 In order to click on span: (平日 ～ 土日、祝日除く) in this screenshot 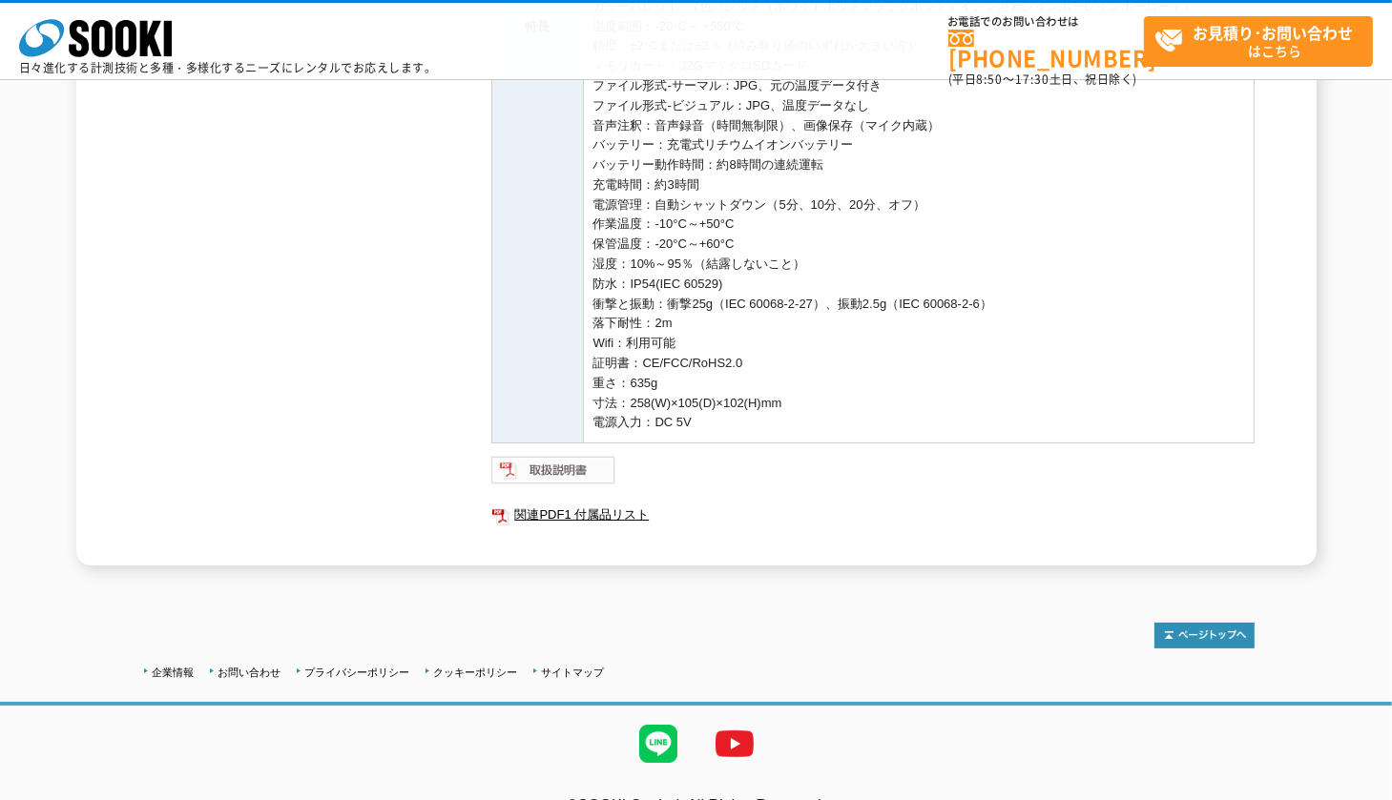, I will do `click(1043, 79)`.